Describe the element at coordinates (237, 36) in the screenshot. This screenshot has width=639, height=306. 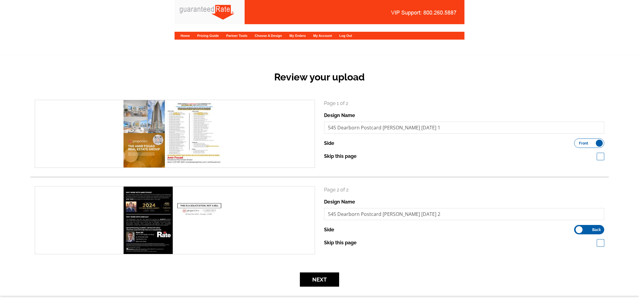
I see `a: Partner Tools` at that location.